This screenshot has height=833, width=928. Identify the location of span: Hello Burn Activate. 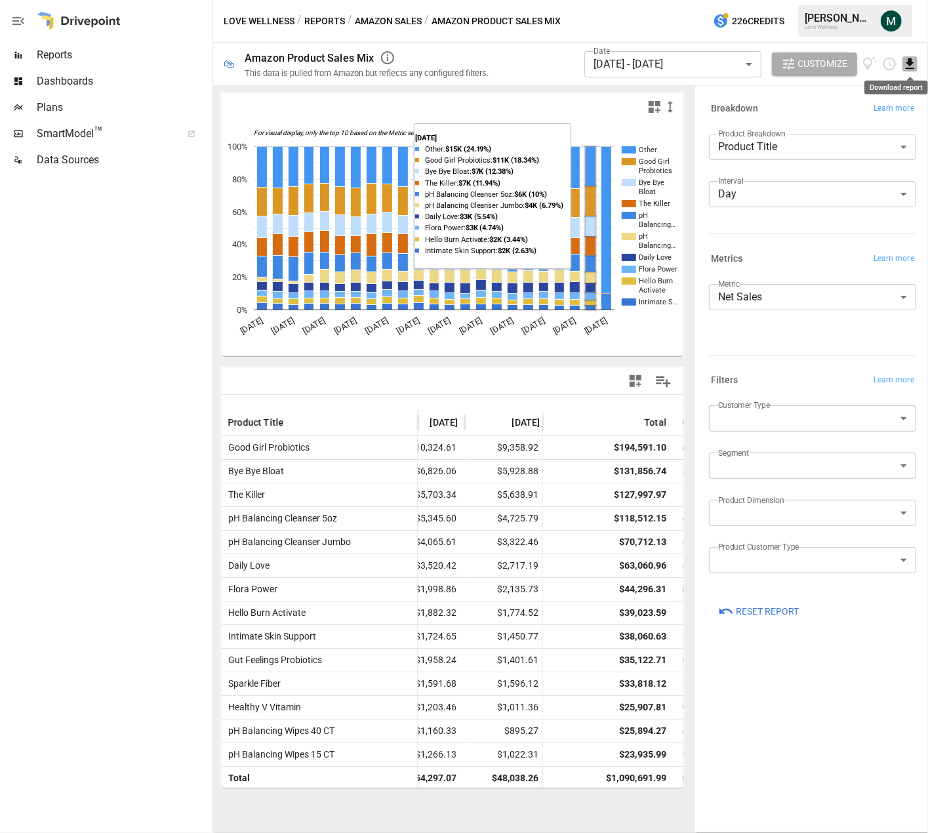
(265, 613).